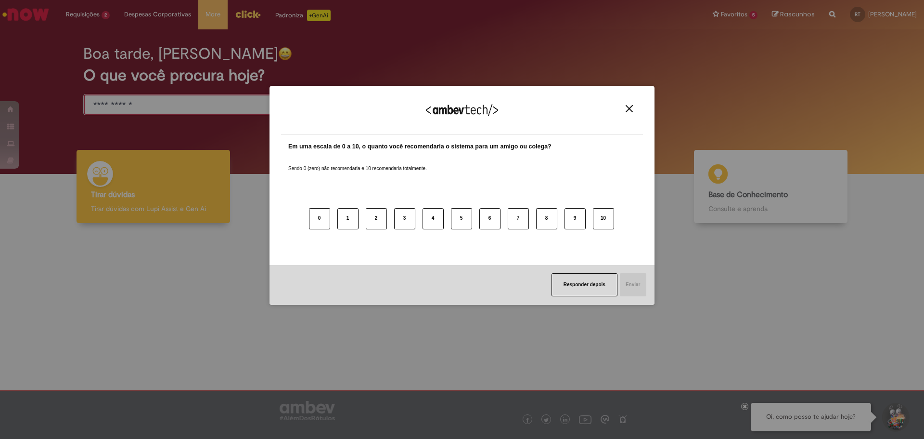 This screenshot has width=924, height=439. I want to click on label: Em uma escala de 0 a 10, o quanto você recomendaria o sistema para um amigo ou colega?, so click(420, 146).